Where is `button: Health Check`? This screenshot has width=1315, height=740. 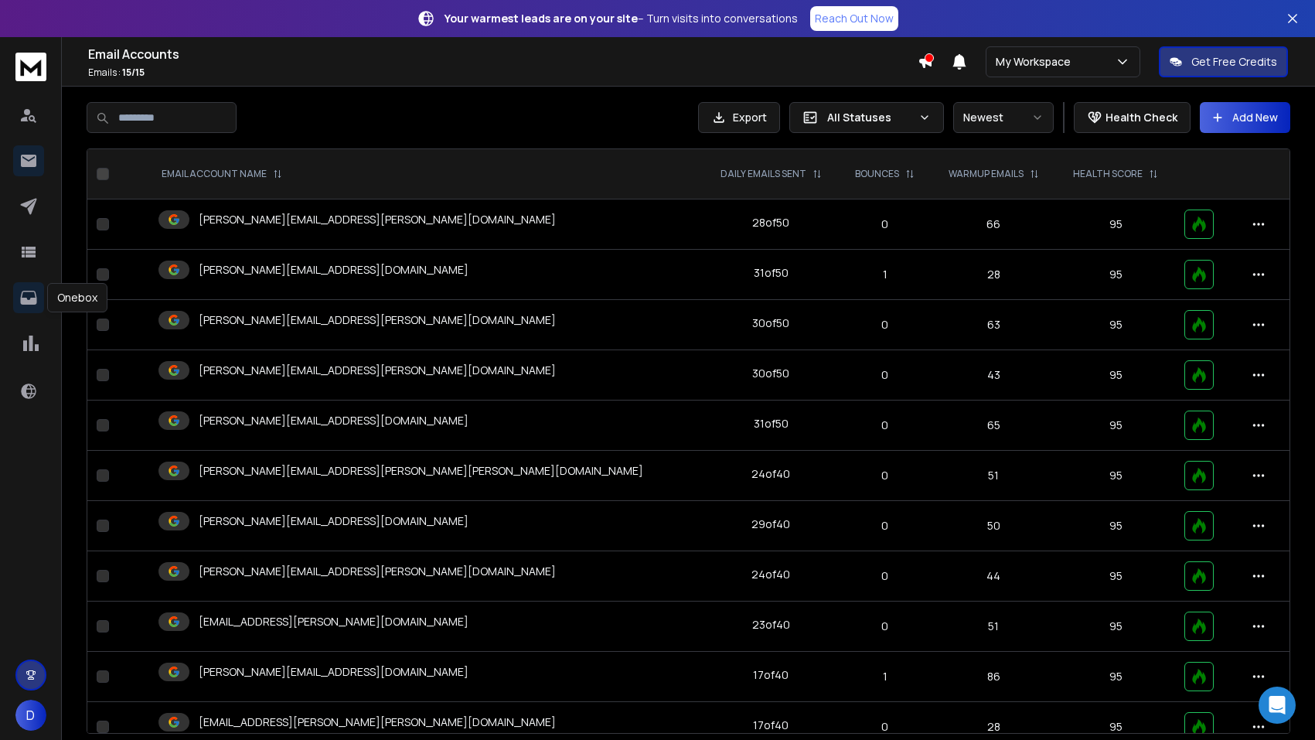 button: Health Check is located at coordinates (1132, 117).